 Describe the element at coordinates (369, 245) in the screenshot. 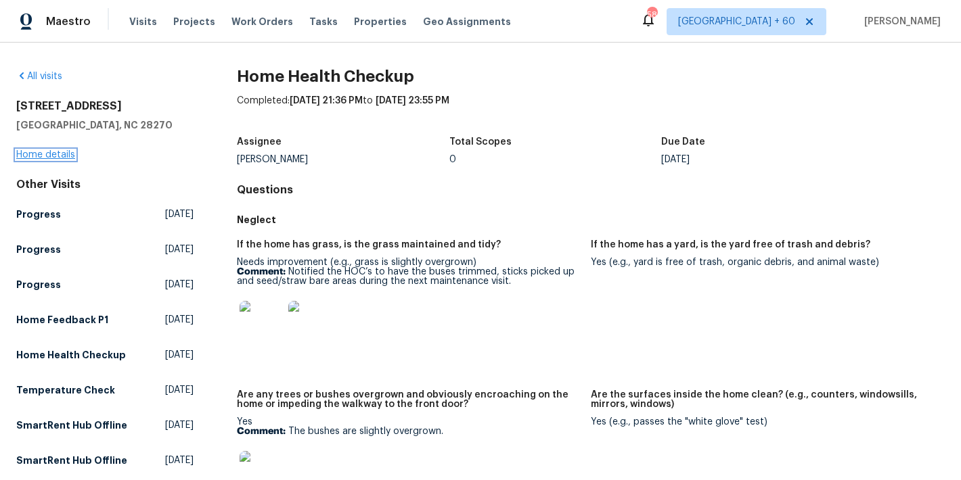

I see `h5: If the home has grass, is the grass maintained and tidy?` at that location.